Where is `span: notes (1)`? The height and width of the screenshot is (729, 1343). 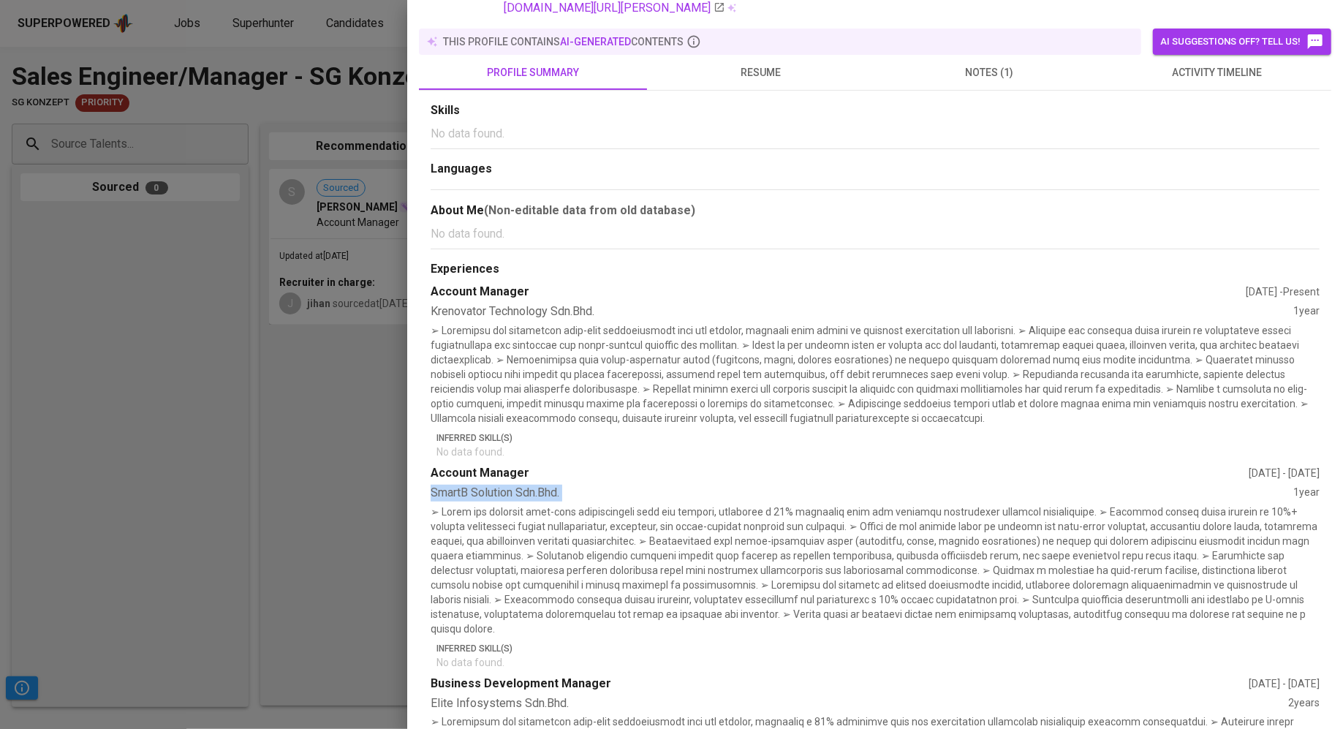 span: notes (1) is located at coordinates (989, 72).